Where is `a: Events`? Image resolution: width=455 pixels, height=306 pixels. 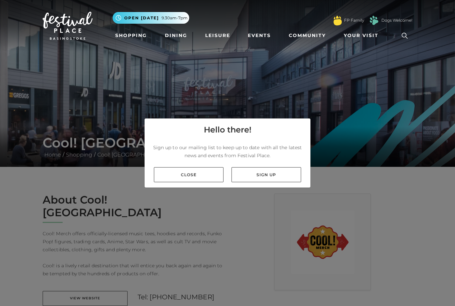 a: Events is located at coordinates (259, 35).